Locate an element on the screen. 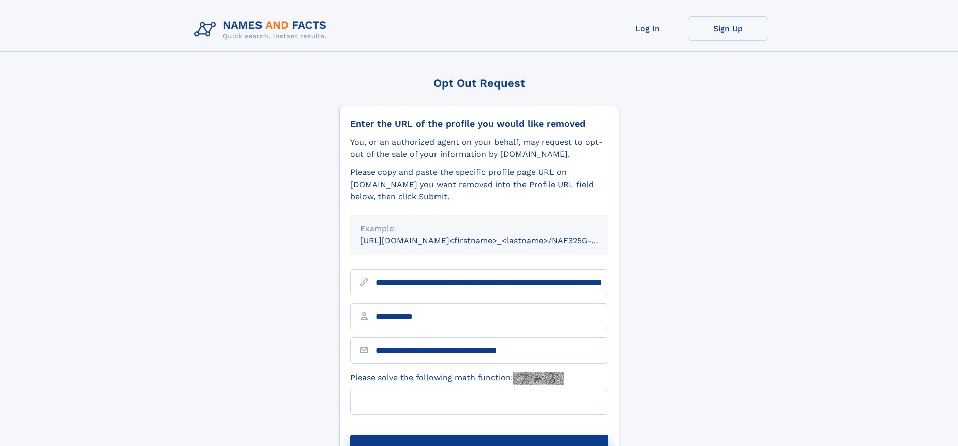 The width and height of the screenshot is (958, 446). div: Example: is located at coordinates (479, 229).